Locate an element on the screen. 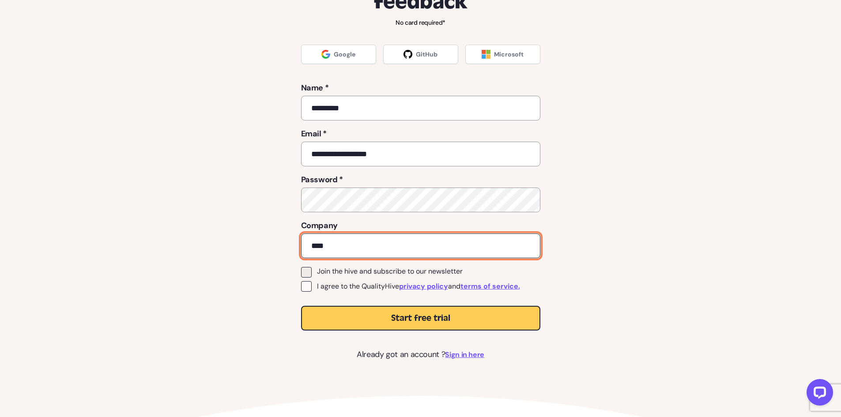 The height and width of the screenshot is (417, 841). a: privacy policy is located at coordinates (423, 286).